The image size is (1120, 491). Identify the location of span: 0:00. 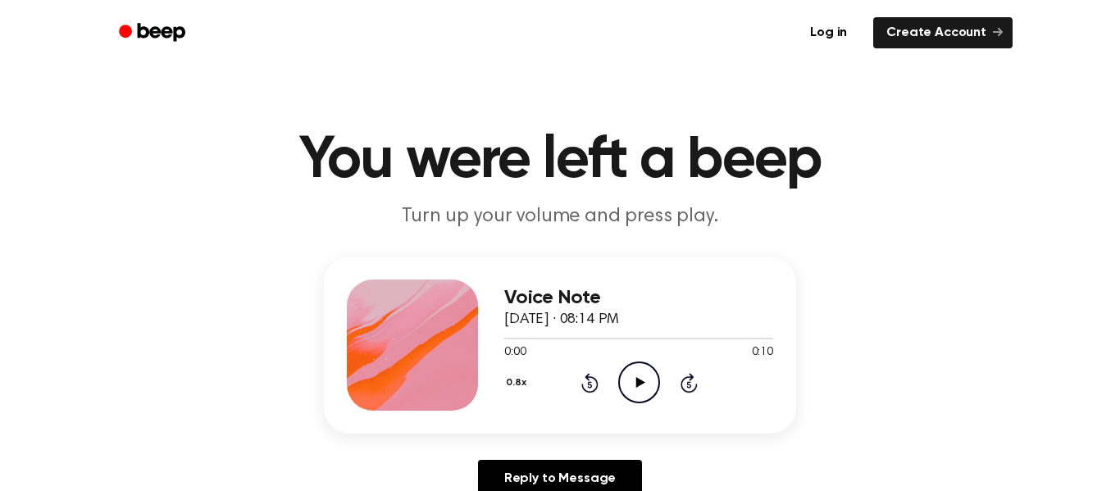
(515, 353).